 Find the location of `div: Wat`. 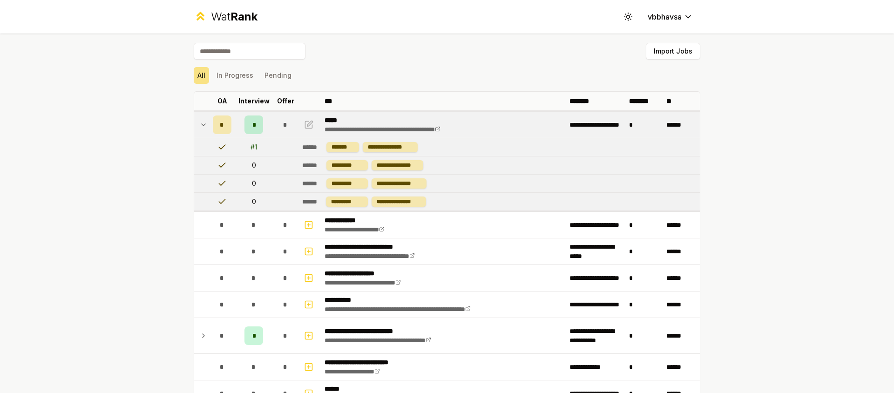

div: Wat is located at coordinates (234, 17).